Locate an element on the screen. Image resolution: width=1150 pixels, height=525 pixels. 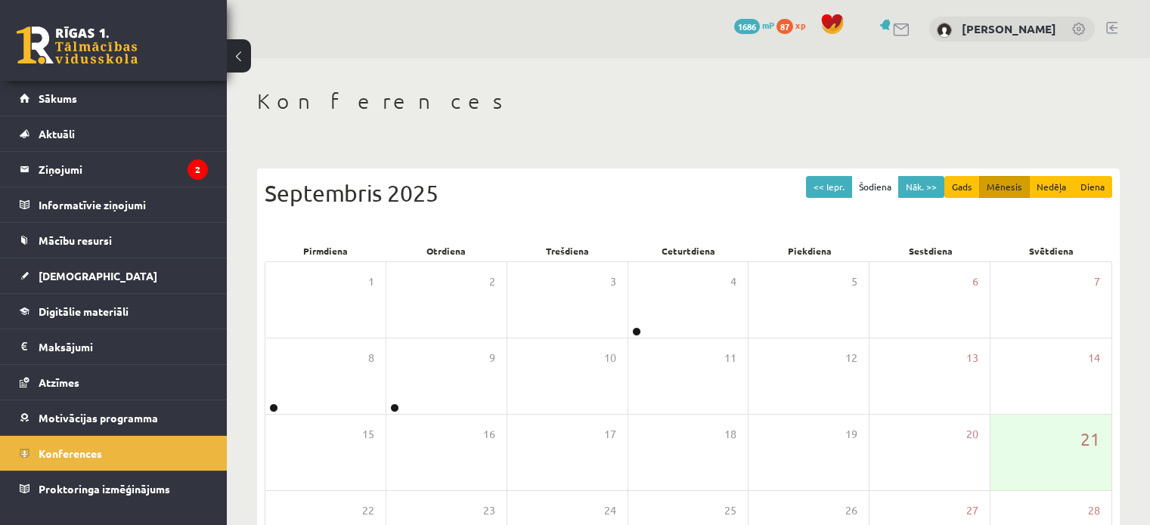
span: 2 is located at coordinates (492, 282).